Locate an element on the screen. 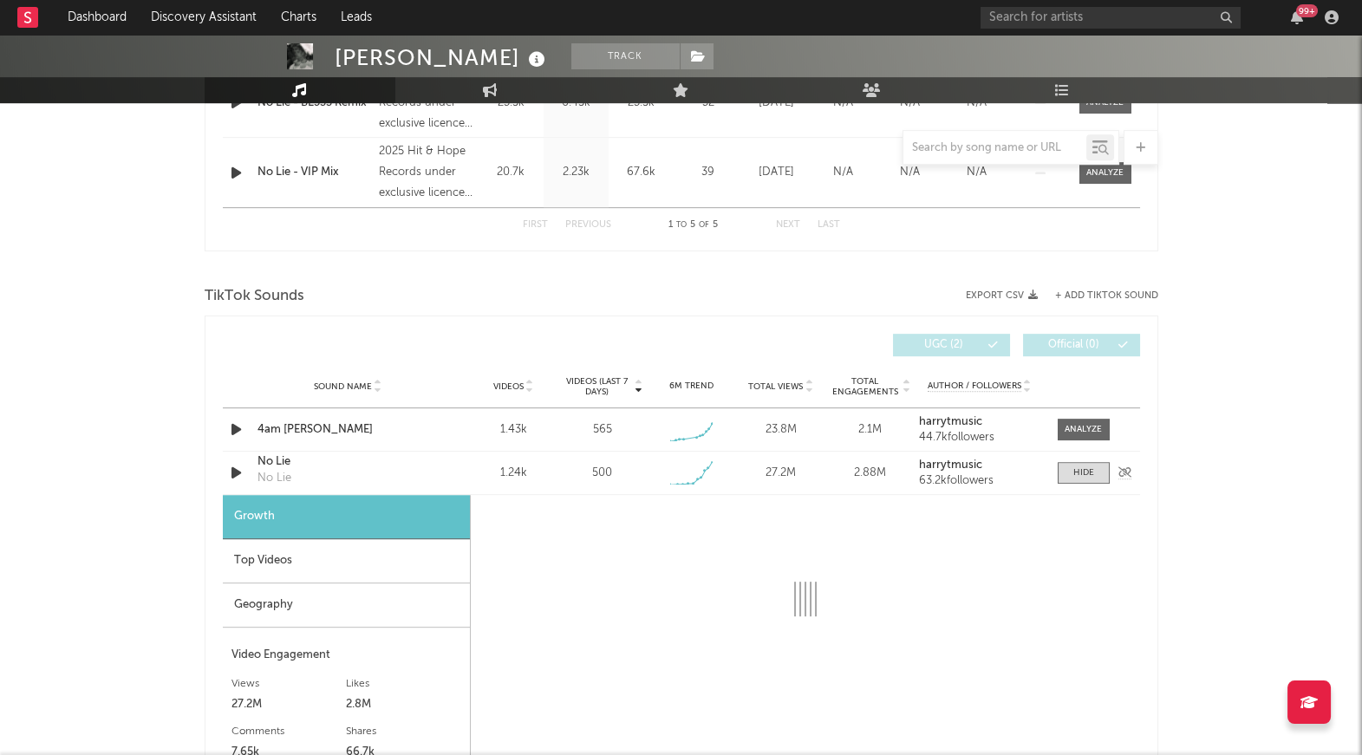  button: Official(0) is located at coordinates (1081, 345).